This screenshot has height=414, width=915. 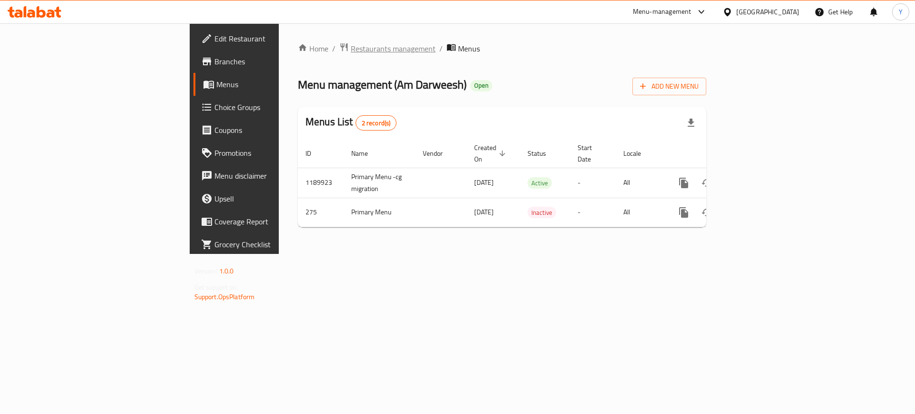 What do you see at coordinates (379, 212) in the screenshot?
I see `td: Primary Menu` at bounding box center [379, 212].